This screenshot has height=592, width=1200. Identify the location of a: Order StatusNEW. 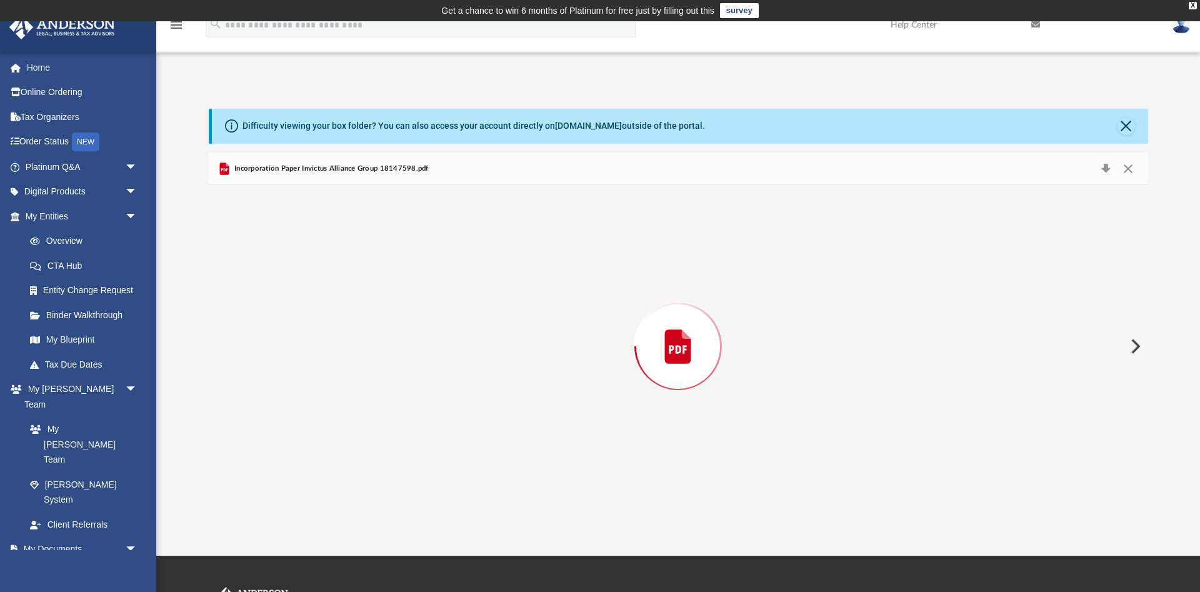
(83, 142).